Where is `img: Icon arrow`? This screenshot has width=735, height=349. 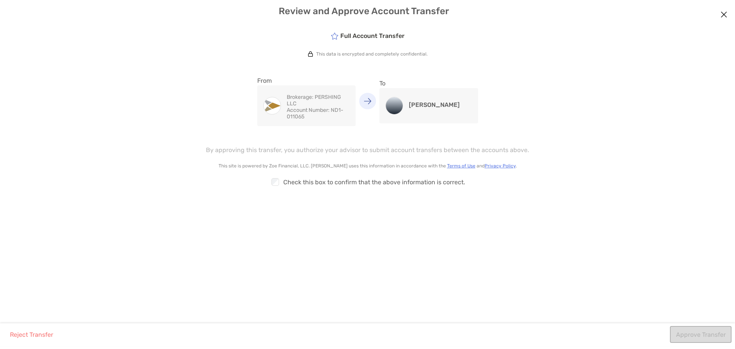
img: Icon arrow is located at coordinates (367, 101).